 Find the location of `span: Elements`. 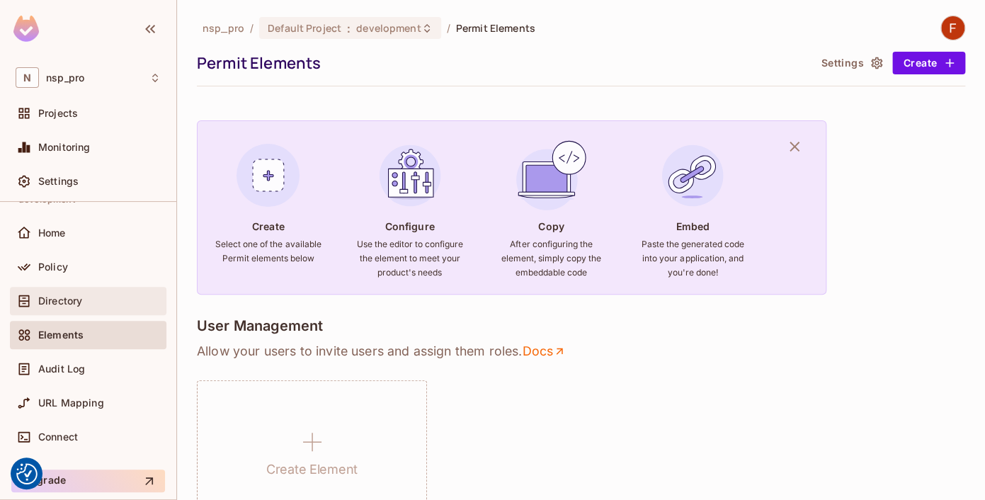

span: Elements is located at coordinates (61, 335).